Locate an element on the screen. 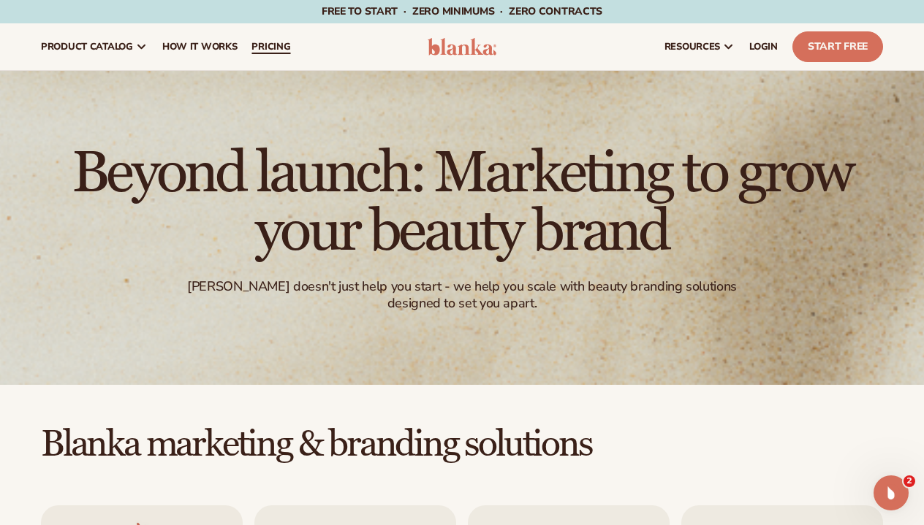 The height and width of the screenshot is (525, 924). a: logo is located at coordinates (462, 47).